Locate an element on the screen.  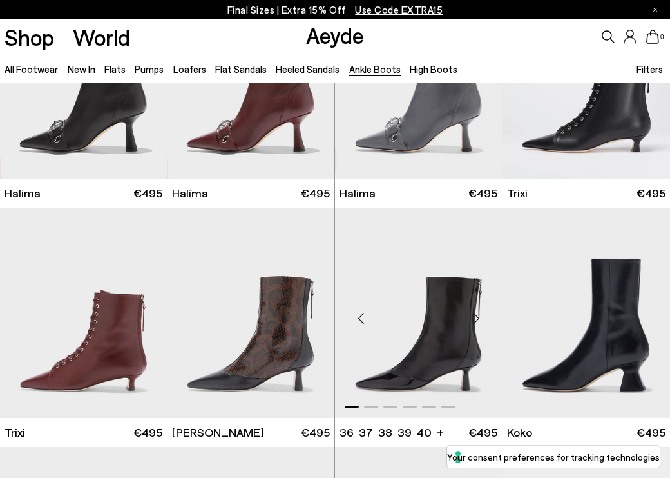
a: Trixi €495 is located at coordinates (587, 193).